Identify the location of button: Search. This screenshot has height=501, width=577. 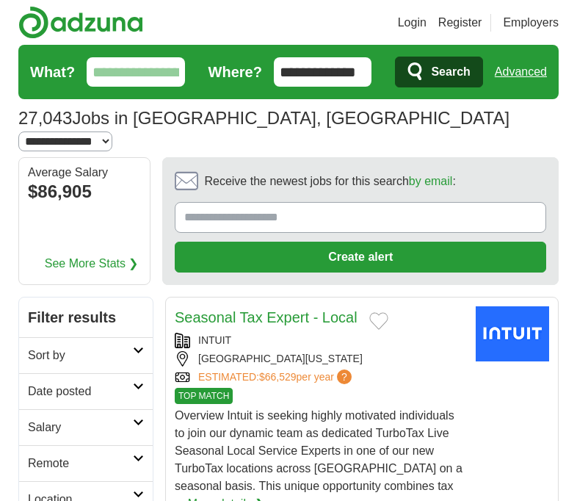
(438, 72).